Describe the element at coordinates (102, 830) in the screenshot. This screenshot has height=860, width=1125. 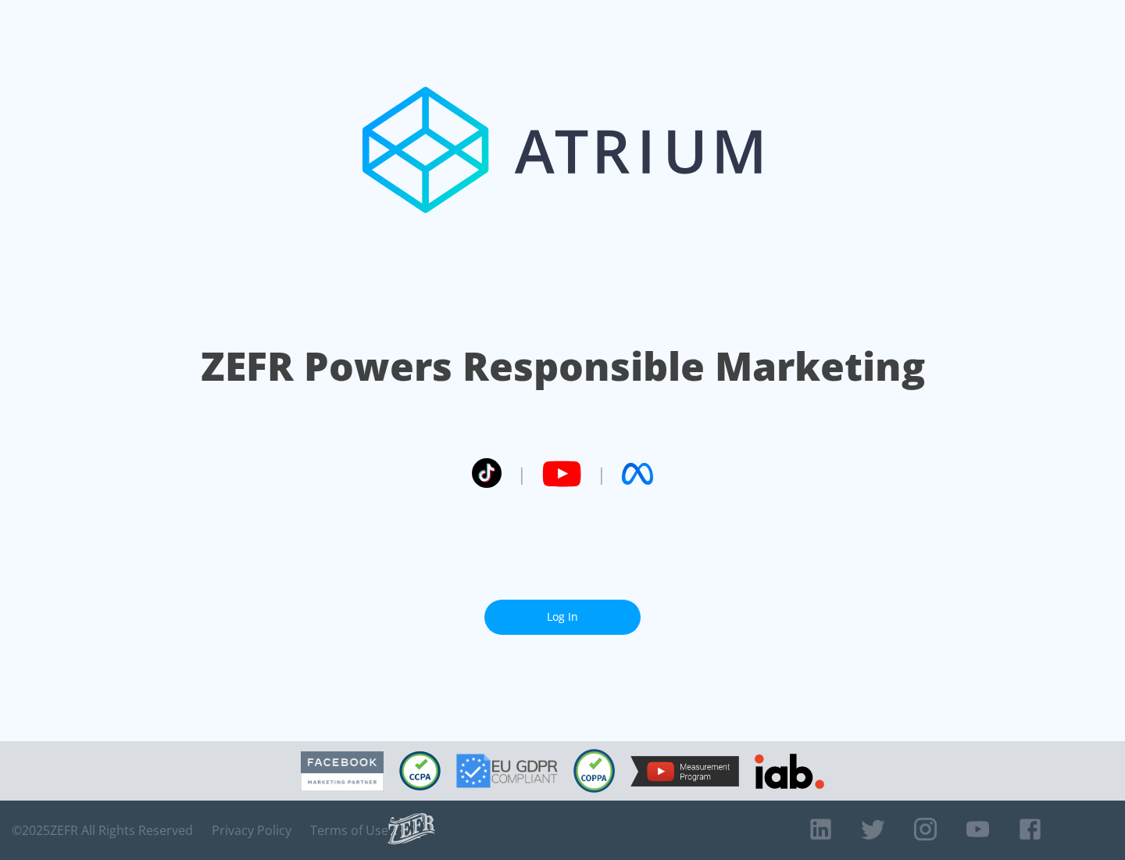
I see `span: © 2025 ZEFR All Rights Reserved` at that location.